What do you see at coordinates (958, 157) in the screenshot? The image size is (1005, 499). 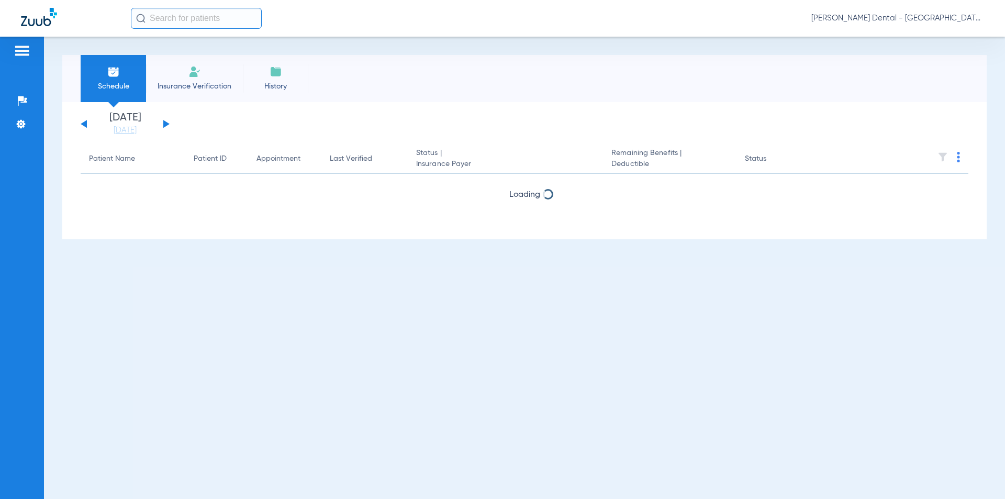 I see `img: group-dot-blue.svg` at bounding box center [958, 157].